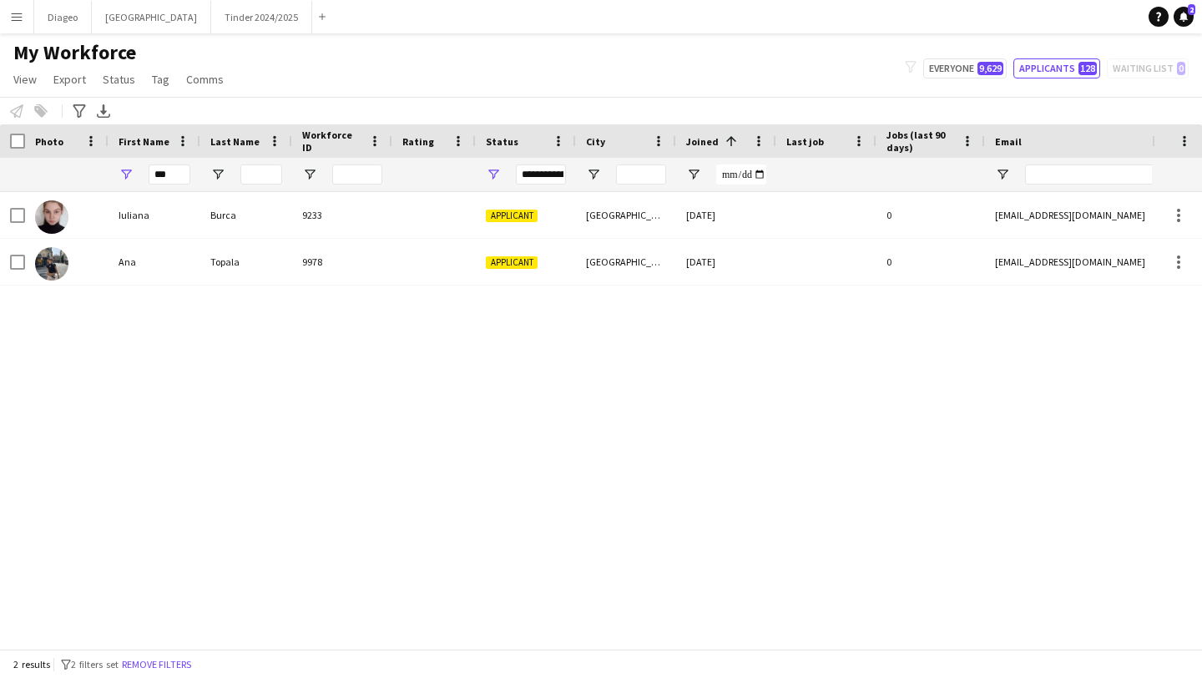  What do you see at coordinates (154, 215) in the screenshot?
I see `div: Iuliana` at bounding box center [154, 215].